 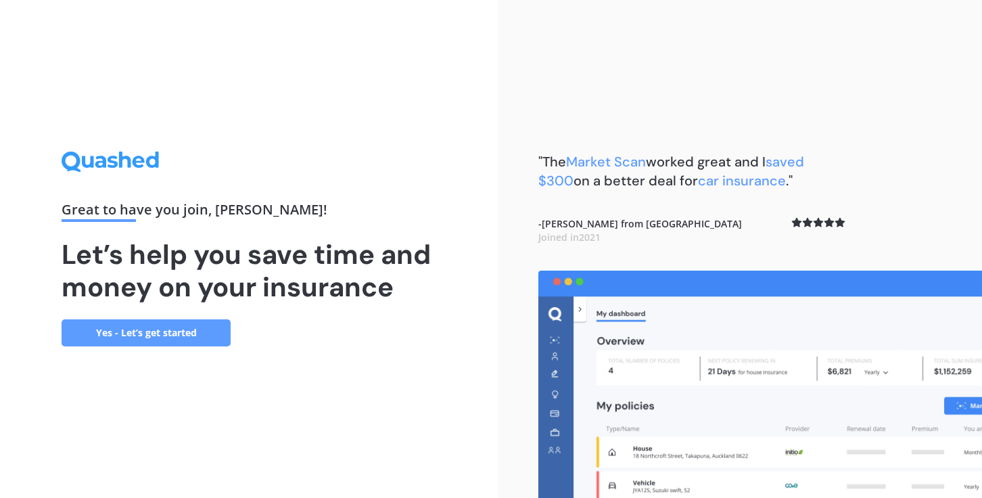 I want to click on a: Yes - Let’s get started, so click(x=146, y=333).